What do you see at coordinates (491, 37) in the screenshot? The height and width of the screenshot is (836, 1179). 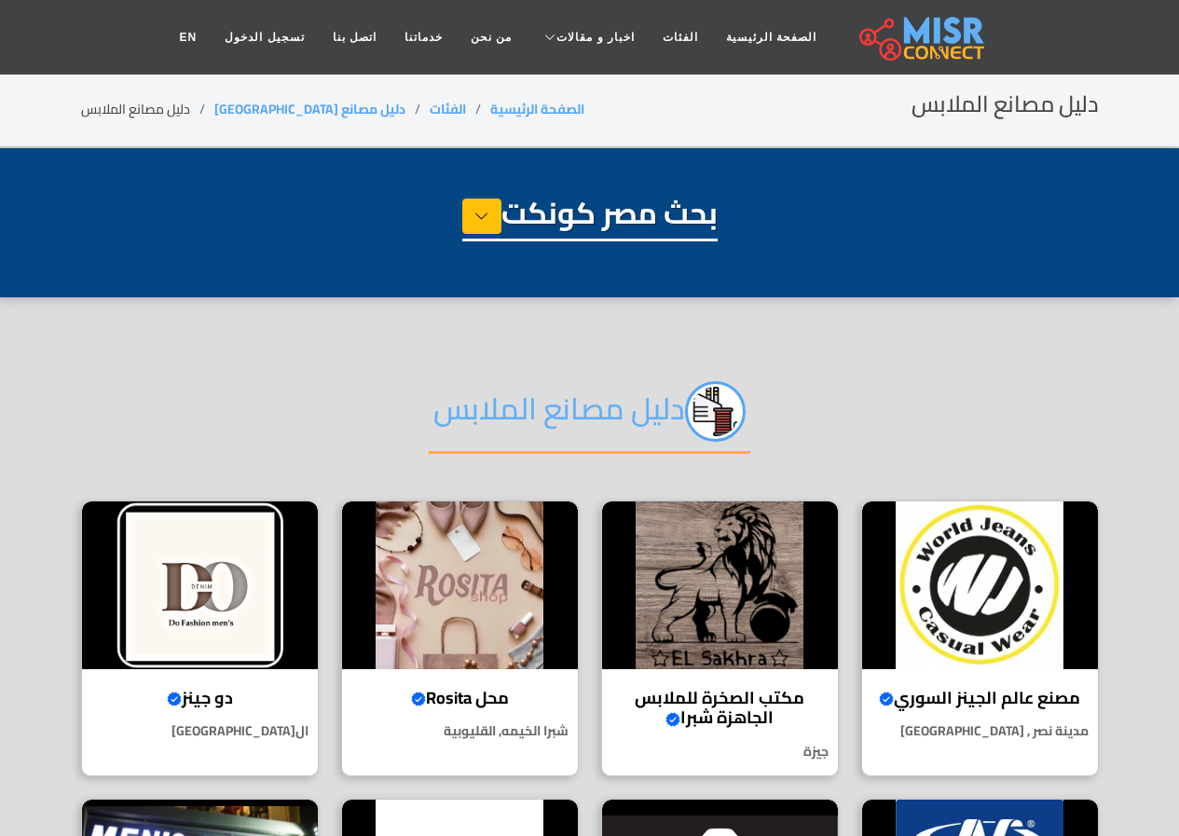 I see `a: من نحن` at bounding box center [491, 37].